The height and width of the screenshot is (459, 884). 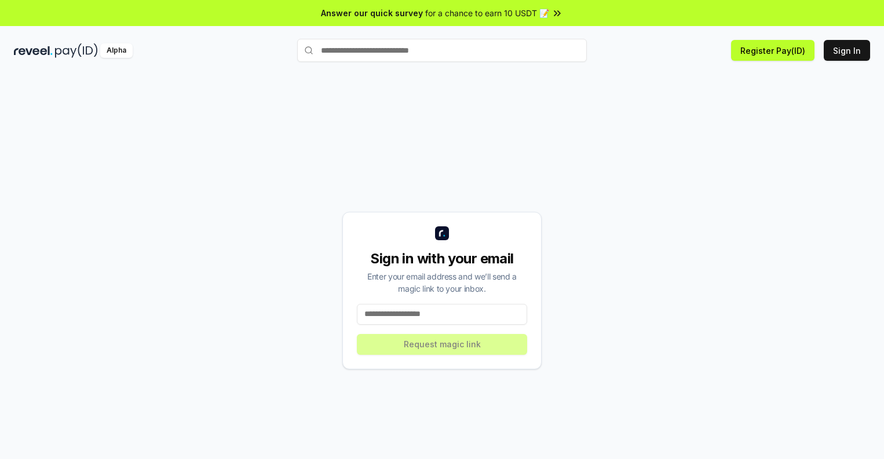 I want to click on img: logo_small, so click(x=442, y=233).